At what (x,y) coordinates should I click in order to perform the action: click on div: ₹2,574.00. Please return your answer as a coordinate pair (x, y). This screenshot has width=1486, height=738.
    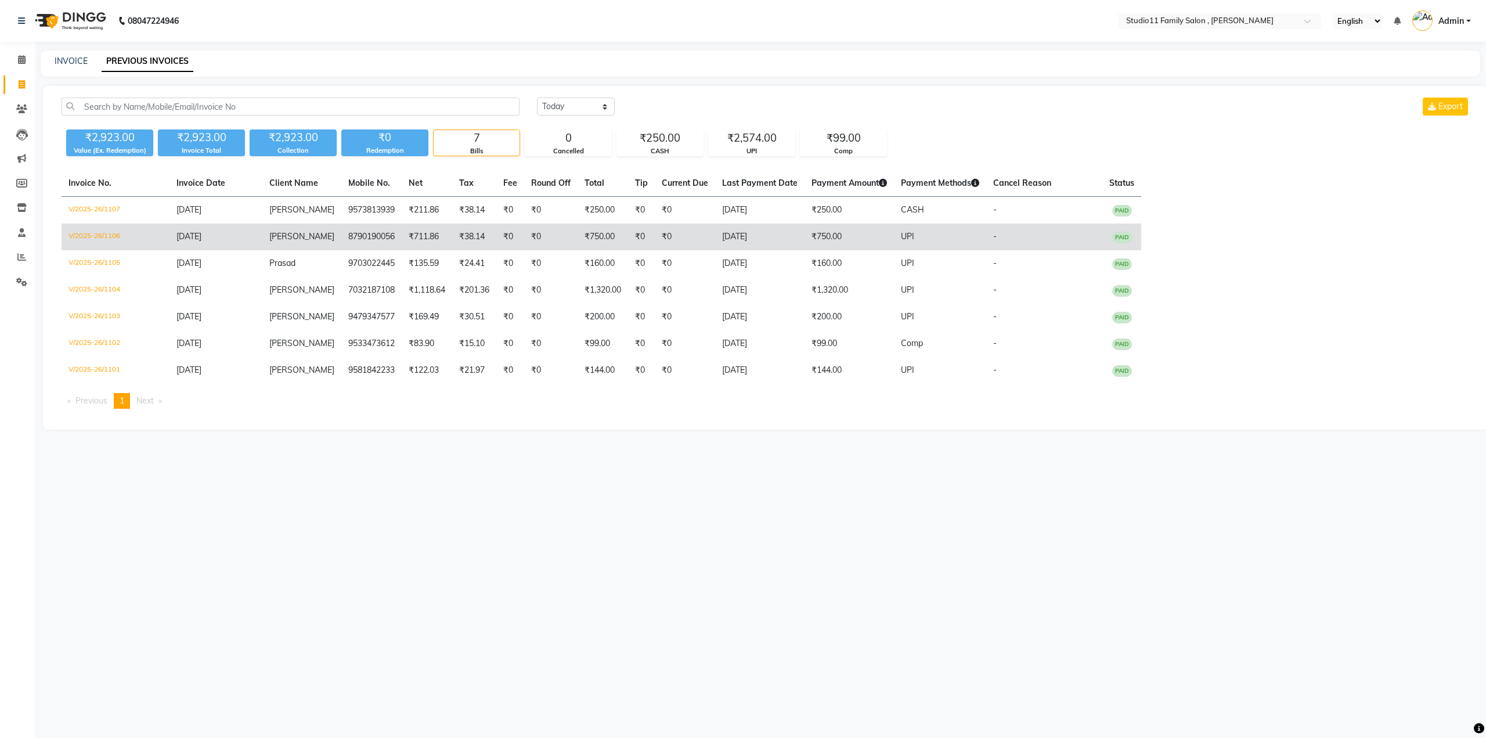
    Looking at the image, I should click on (752, 138).